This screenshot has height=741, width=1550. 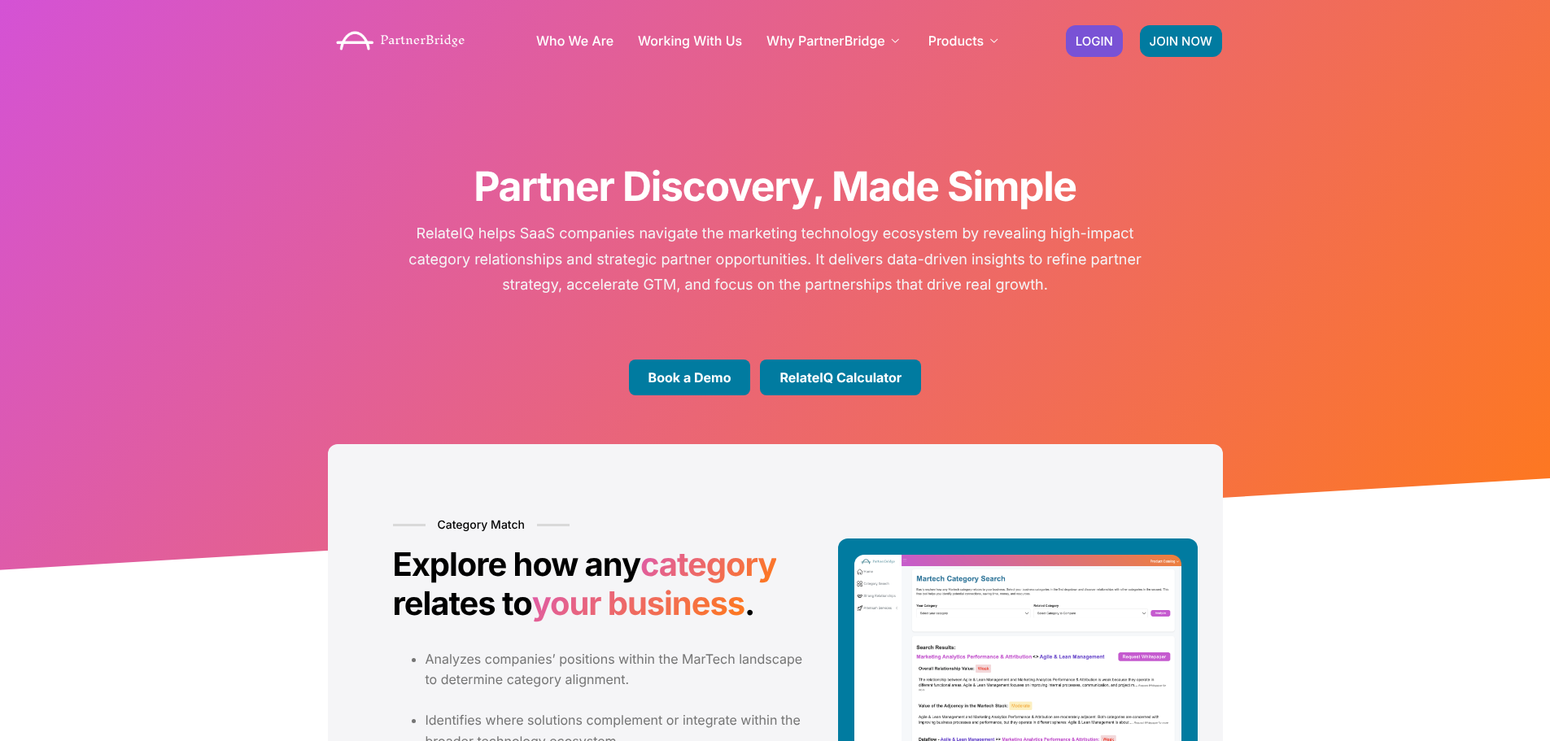 What do you see at coordinates (1180, 41) in the screenshot?
I see `span: JOIN NOW` at bounding box center [1180, 41].